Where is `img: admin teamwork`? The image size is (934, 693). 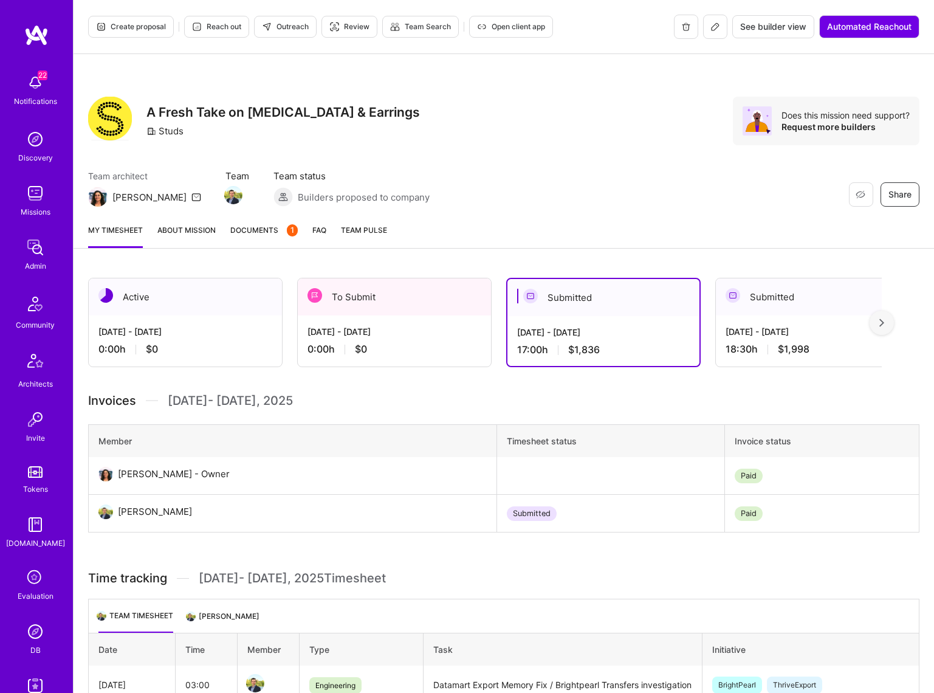
img: admin teamwork is located at coordinates (35, 247).